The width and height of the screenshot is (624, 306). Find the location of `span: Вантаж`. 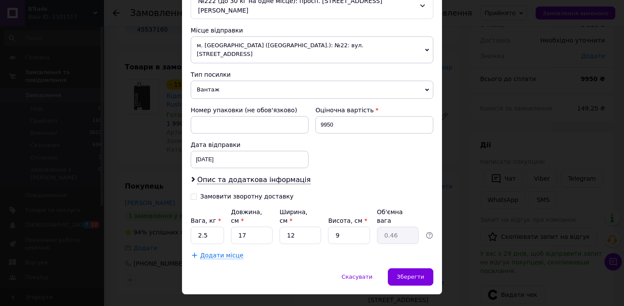

span: Вантаж is located at coordinates (312, 90).